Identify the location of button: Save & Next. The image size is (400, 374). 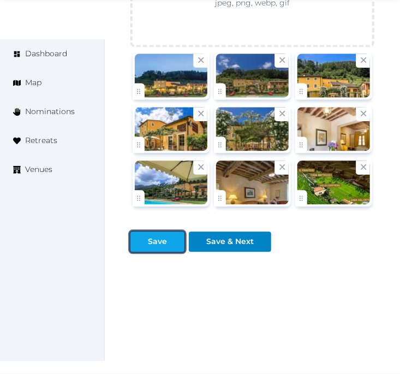
(230, 241).